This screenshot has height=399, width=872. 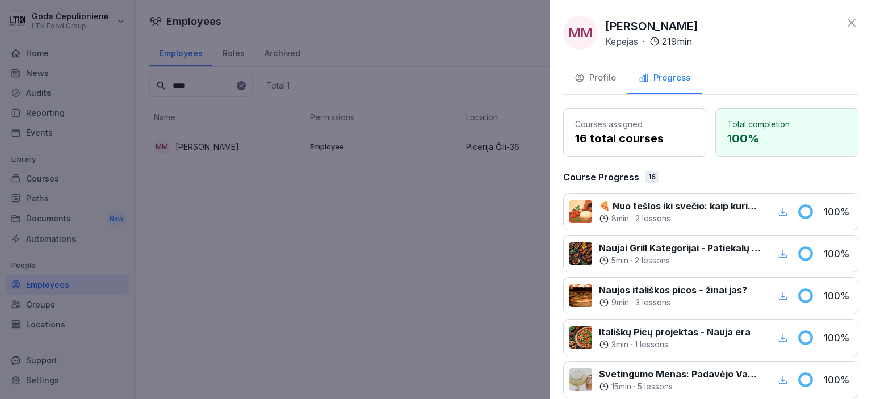 What do you see at coordinates (675, 332) in the screenshot?
I see `p: Itališkų Picų projektas - Nauja era` at bounding box center [675, 332].